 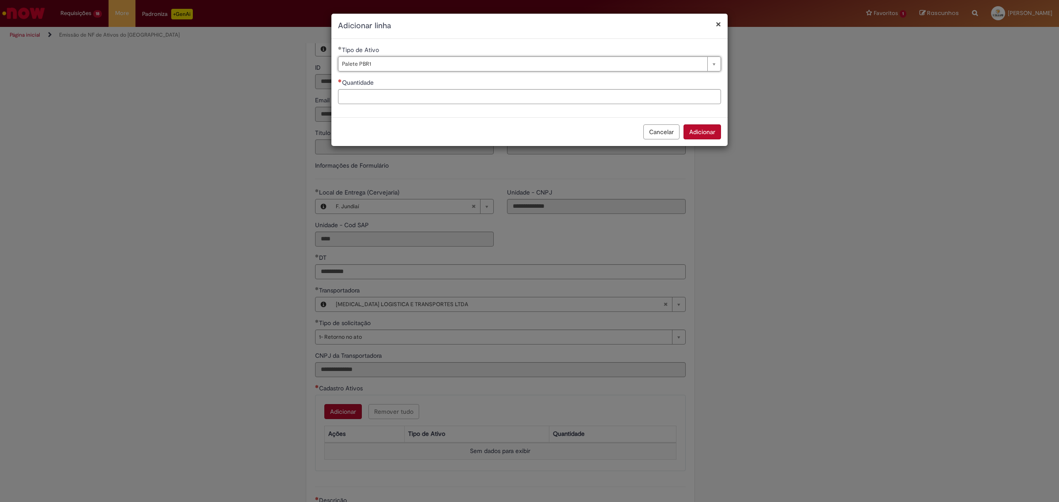 I want to click on h2: Adicionar linha, so click(x=530, y=26).